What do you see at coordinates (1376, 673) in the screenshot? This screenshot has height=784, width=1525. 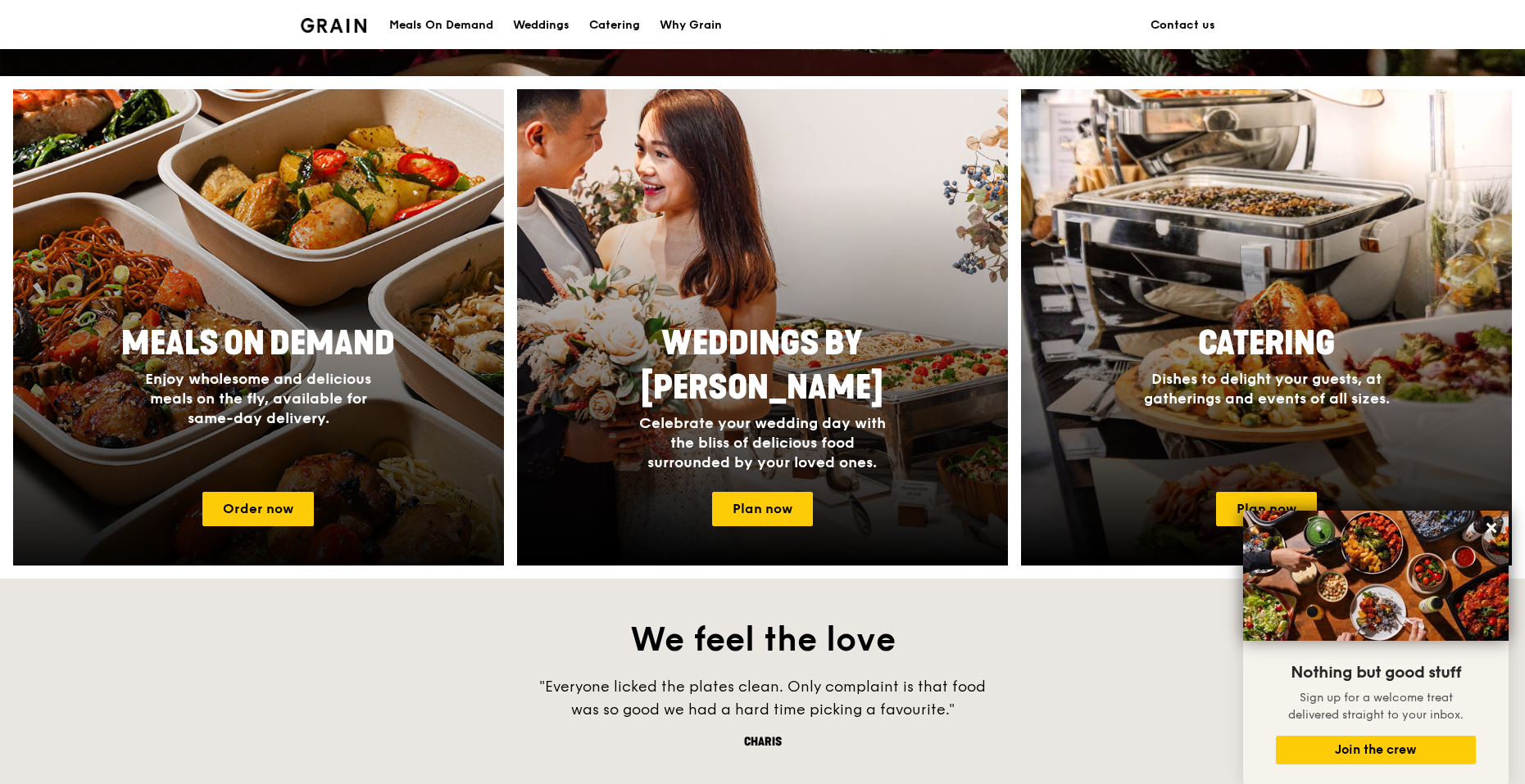 I see `span: Nothing but good stuff` at bounding box center [1376, 673].